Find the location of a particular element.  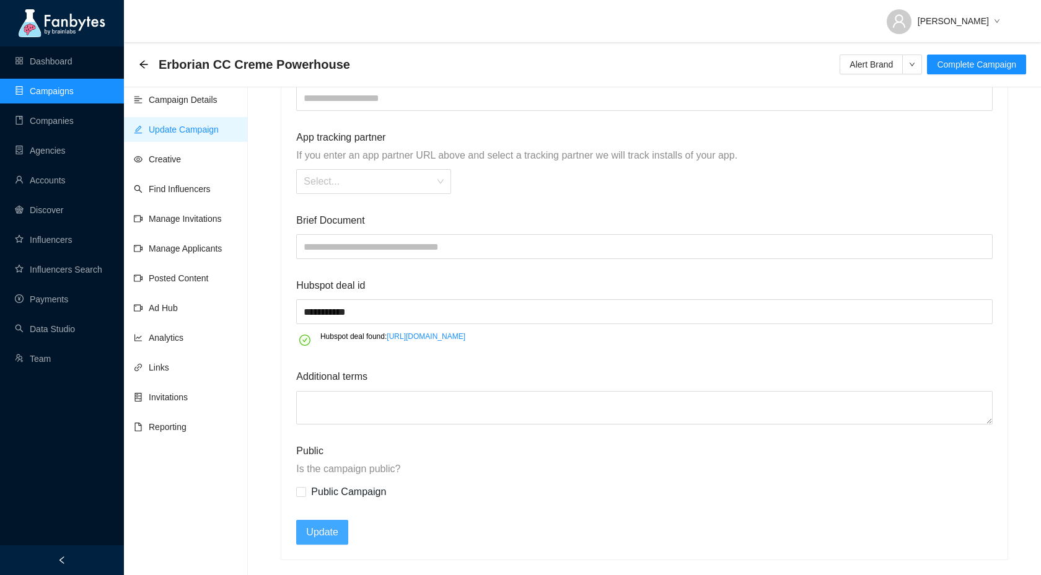

a: radar-chartDiscover is located at coordinates (39, 210).